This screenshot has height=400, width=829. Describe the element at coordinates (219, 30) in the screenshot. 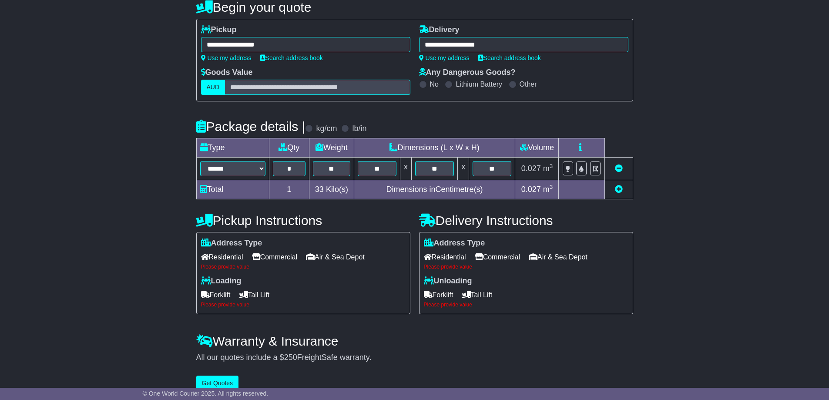

I see `label: Pickup` at that location.